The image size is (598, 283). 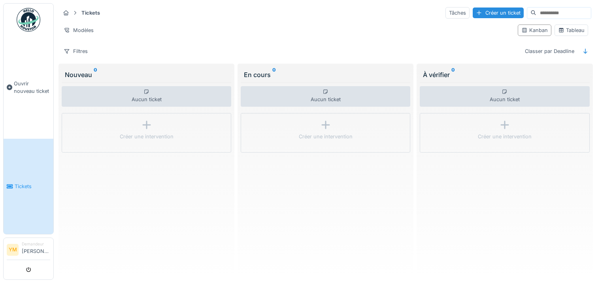 I want to click on div: En cours, so click(x=325, y=75).